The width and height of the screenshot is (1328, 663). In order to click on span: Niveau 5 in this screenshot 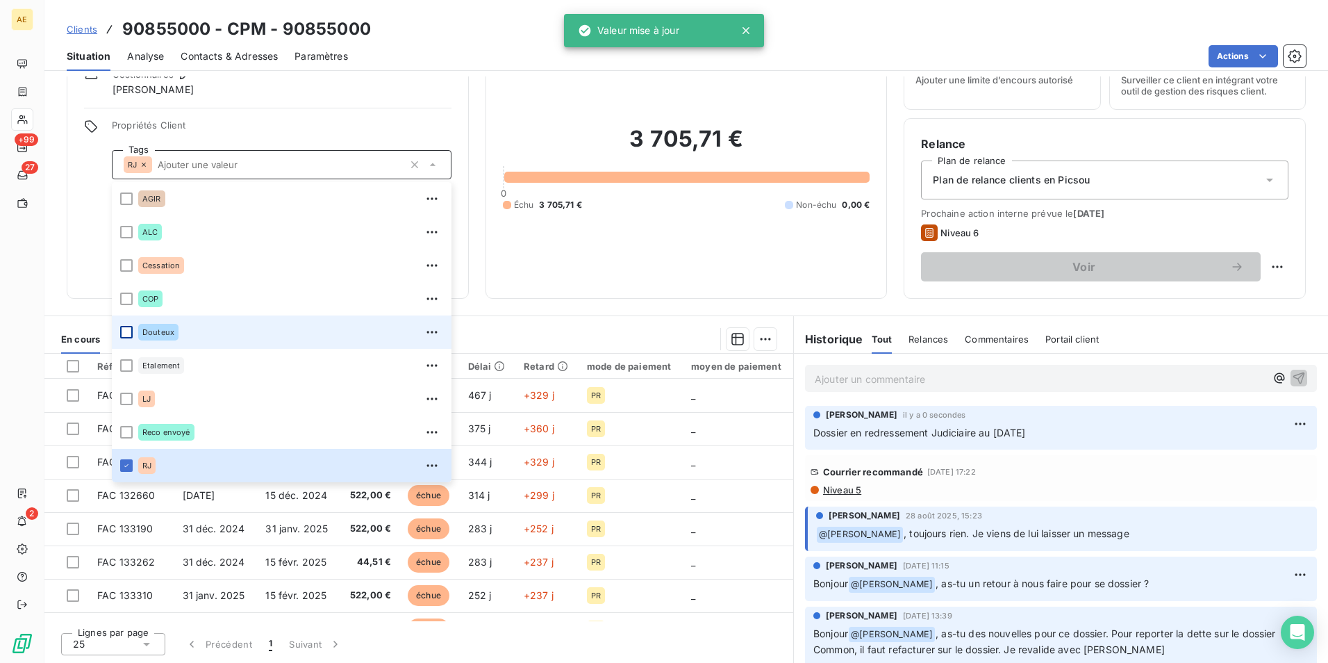, I will do `click(841, 490)`.